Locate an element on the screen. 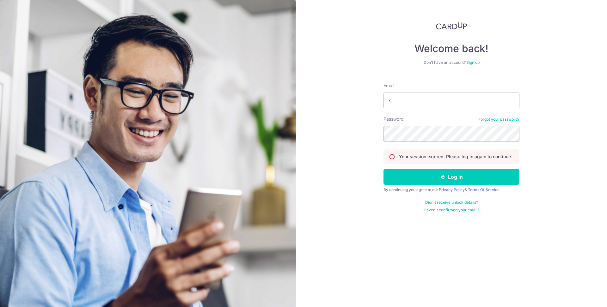  a: Haven't confirmed your email? is located at coordinates (452, 210).